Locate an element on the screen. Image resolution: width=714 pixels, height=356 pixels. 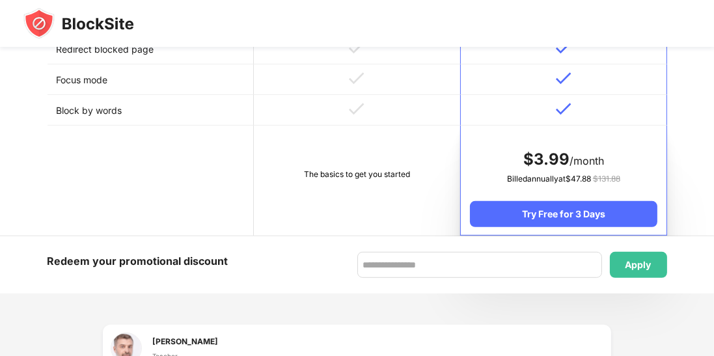
span: $ 131.88 is located at coordinates (606, 178).